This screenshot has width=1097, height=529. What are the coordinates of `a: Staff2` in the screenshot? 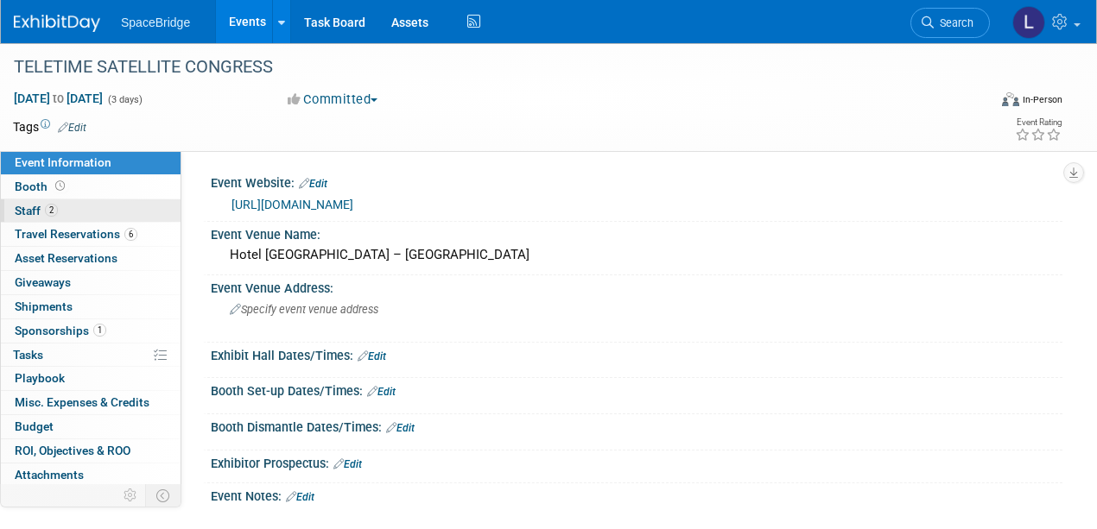 It's located at (91, 211).